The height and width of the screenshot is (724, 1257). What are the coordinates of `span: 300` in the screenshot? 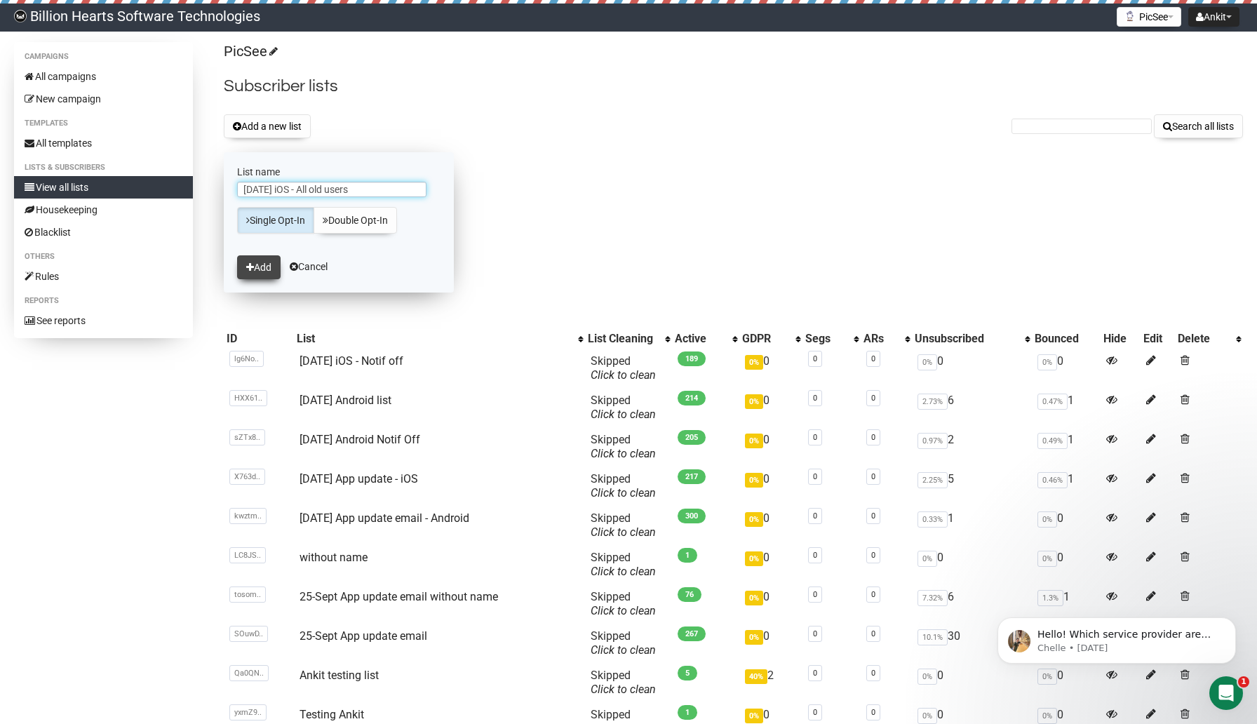 It's located at (692, 516).